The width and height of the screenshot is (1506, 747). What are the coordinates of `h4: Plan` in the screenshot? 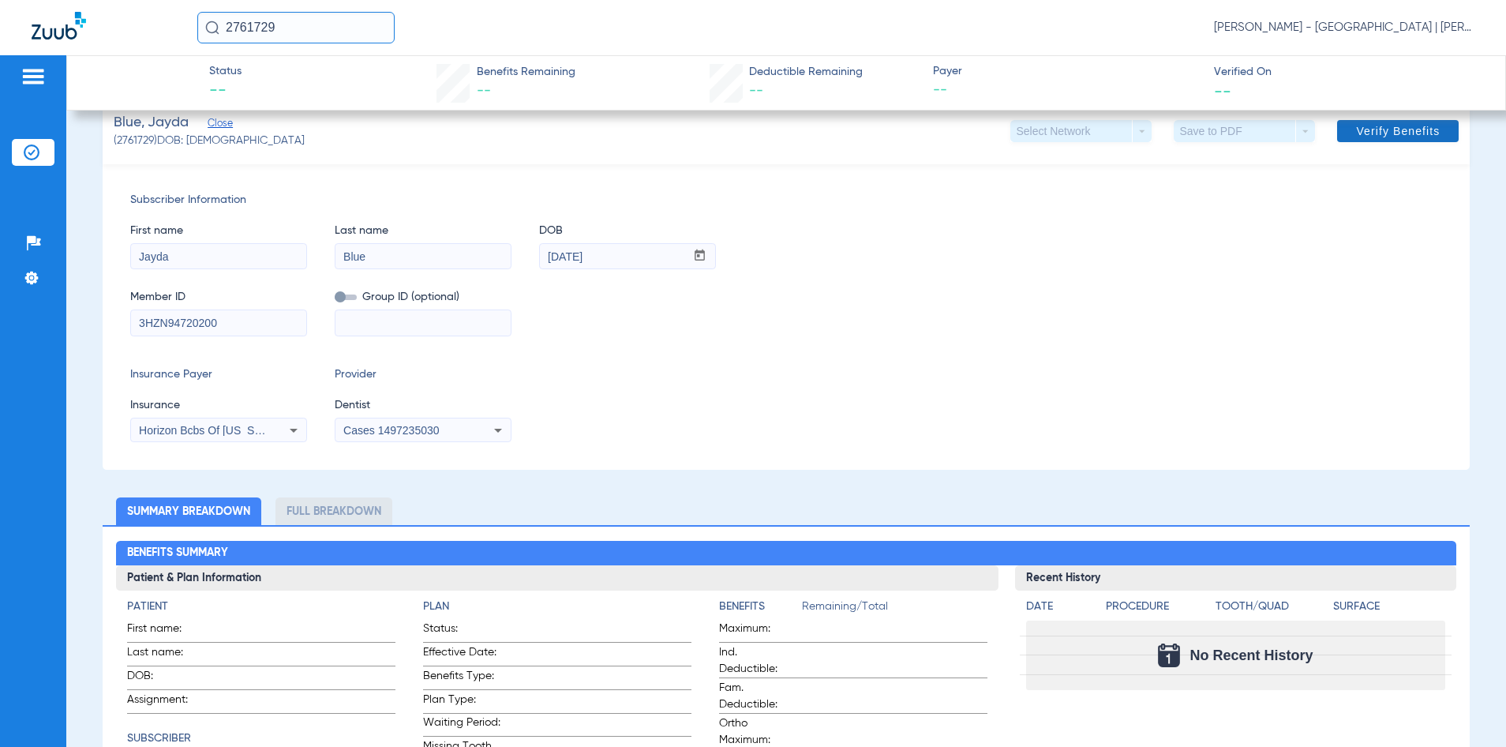 It's located at (557, 606).